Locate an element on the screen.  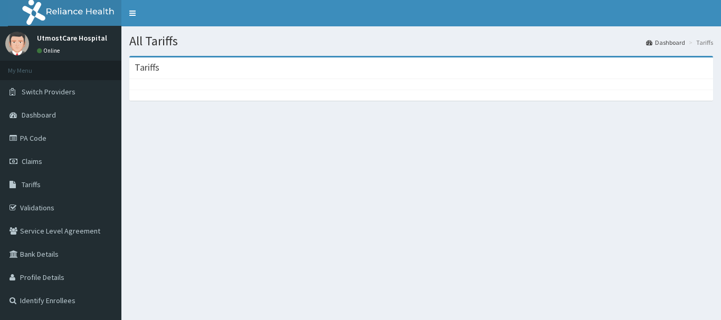
img: User Image is located at coordinates (17, 43).